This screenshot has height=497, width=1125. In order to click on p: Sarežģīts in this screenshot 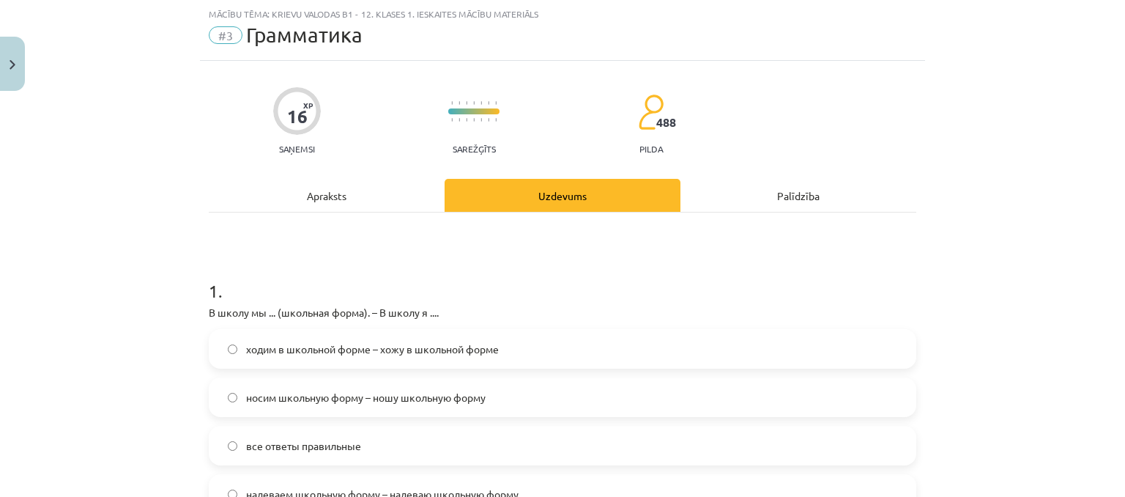, I will do `click(474, 149)`.